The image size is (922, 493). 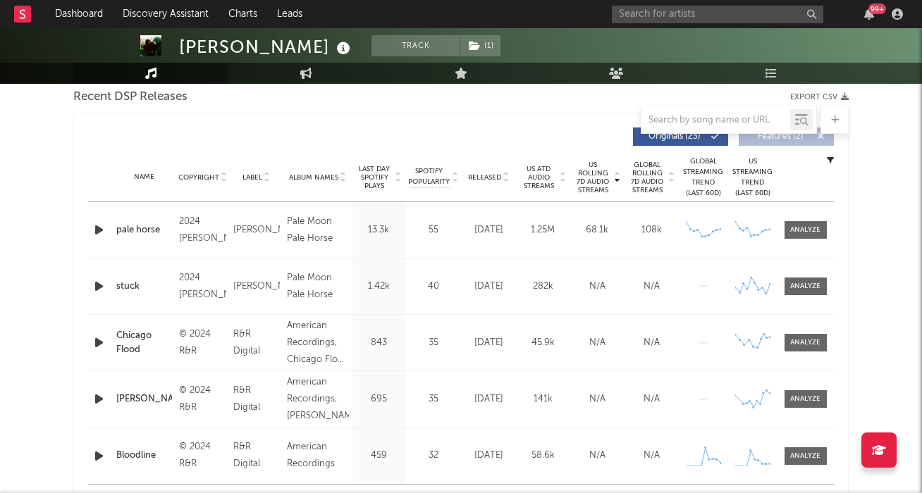 What do you see at coordinates (869, 14) in the screenshot?
I see `button: 99+` at bounding box center [869, 14].